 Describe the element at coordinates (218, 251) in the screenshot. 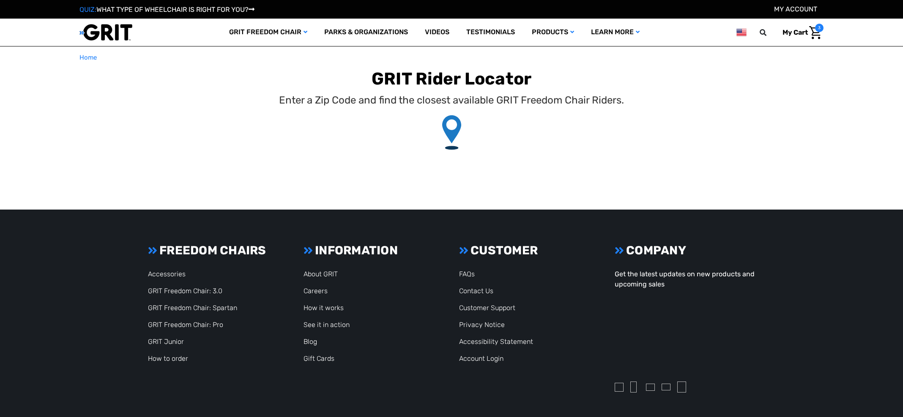

I see `h3: FREEDOM CHAIRS` at that location.